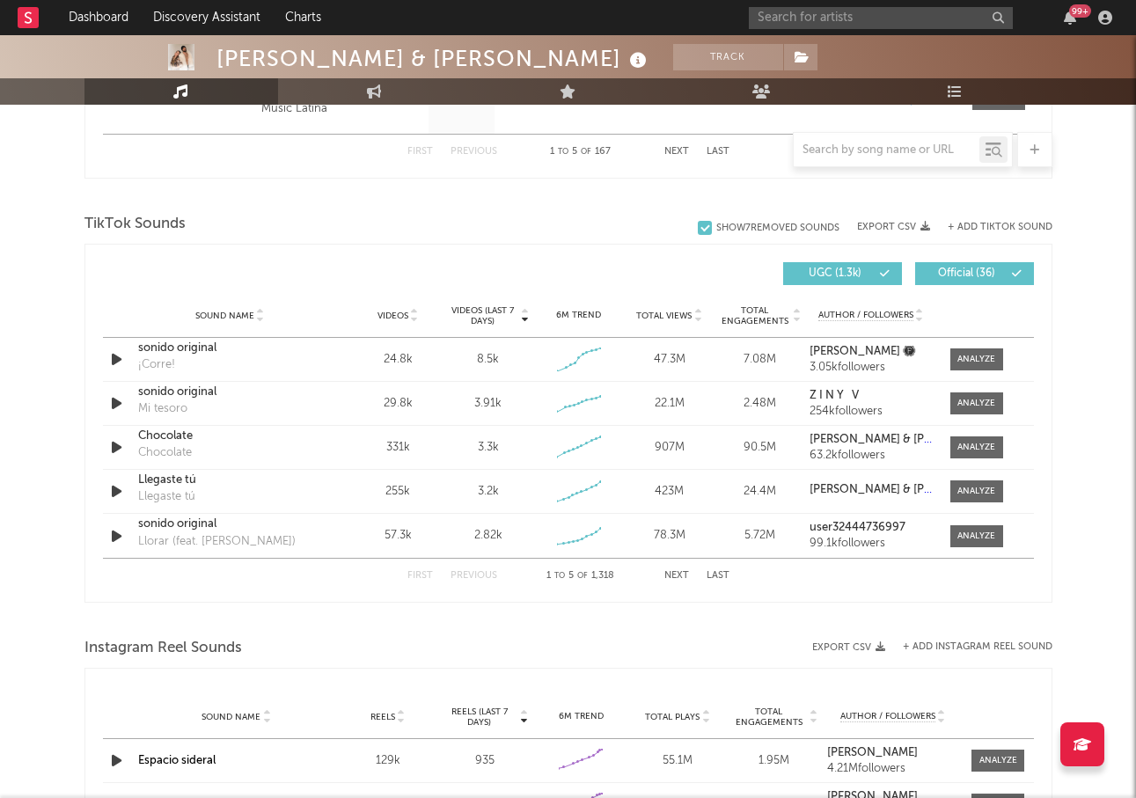 This screenshot has width=1136, height=798. I want to click on div: 255k, so click(398, 492).